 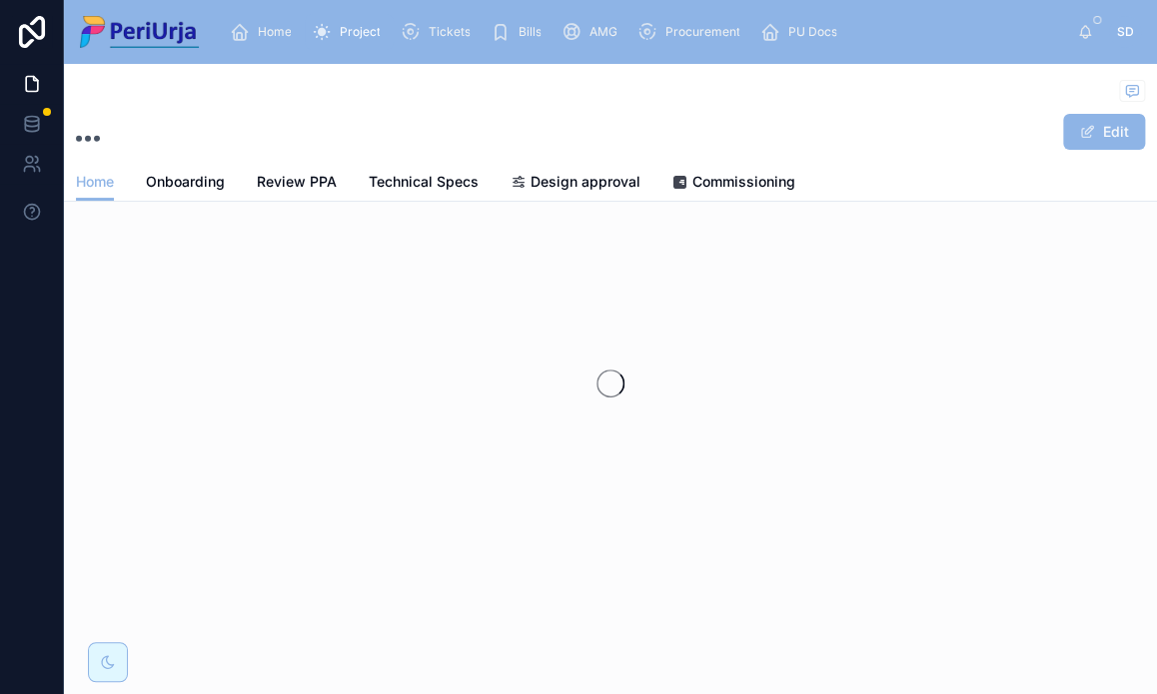 What do you see at coordinates (359, 32) in the screenshot?
I see `span: Project` at bounding box center [359, 32].